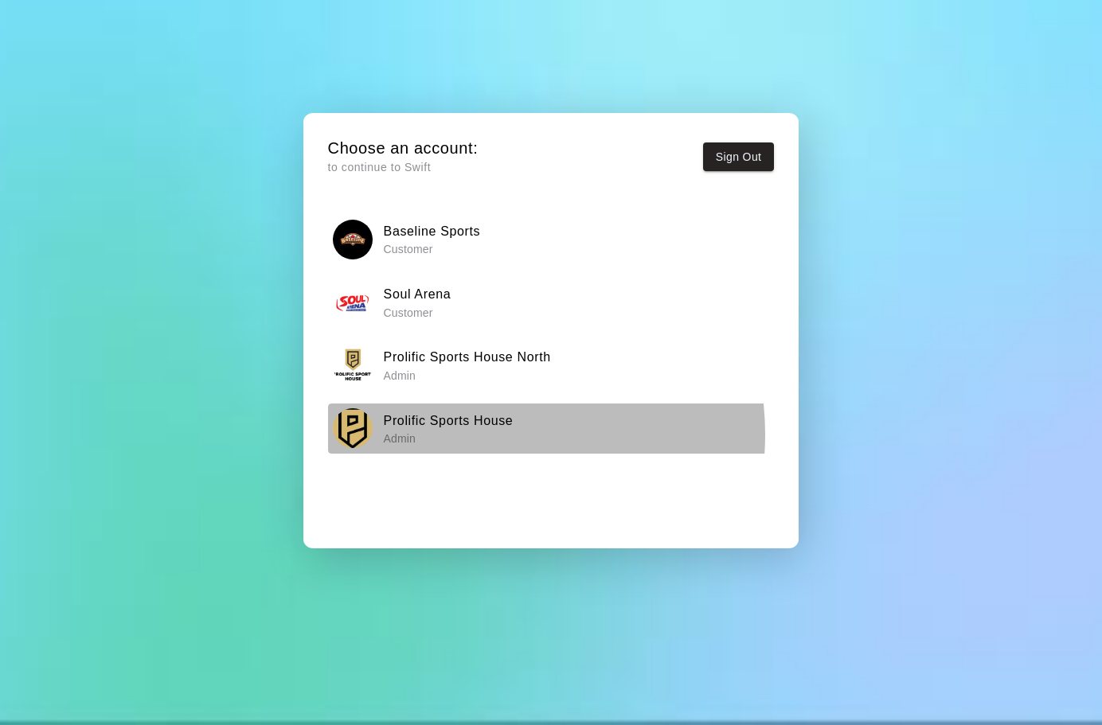 The height and width of the screenshot is (725, 1102). I want to click on button: Sign Out, so click(739, 157).